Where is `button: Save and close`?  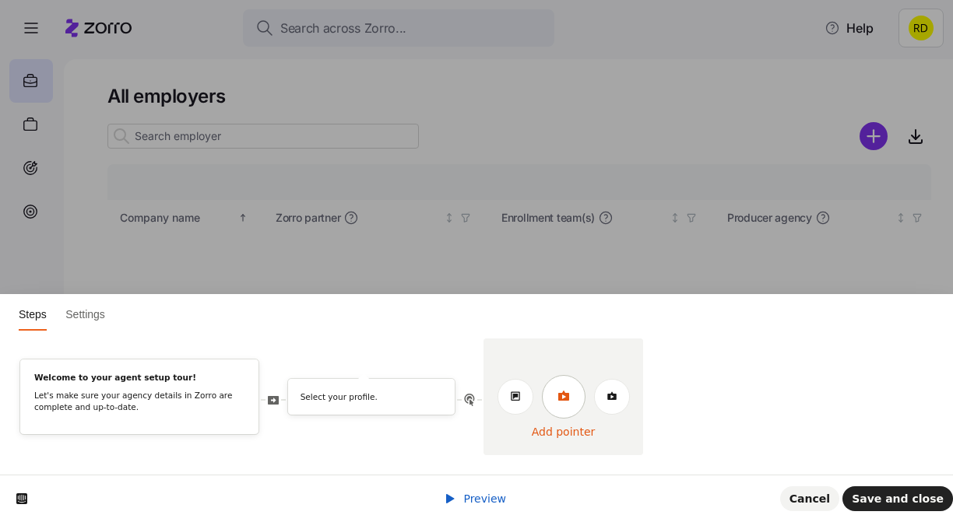
button: Save and close is located at coordinates (898, 499).